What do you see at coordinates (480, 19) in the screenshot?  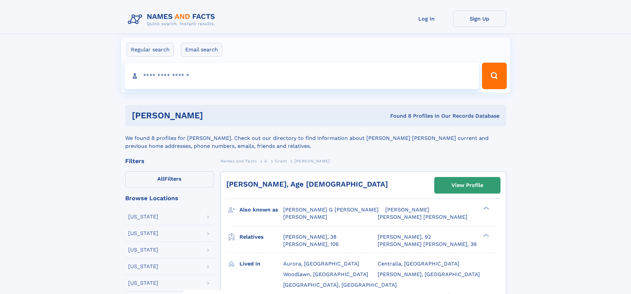 I see `a: Sign Up` at bounding box center [480, 19].